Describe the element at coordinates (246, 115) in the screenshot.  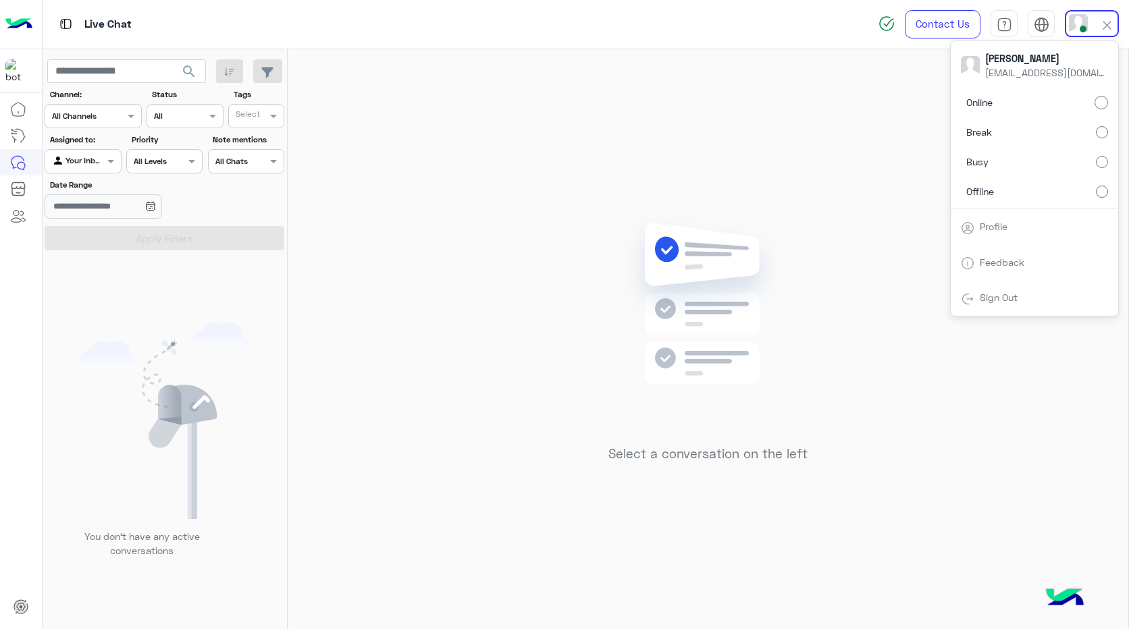
I see `div: Select` at that location.